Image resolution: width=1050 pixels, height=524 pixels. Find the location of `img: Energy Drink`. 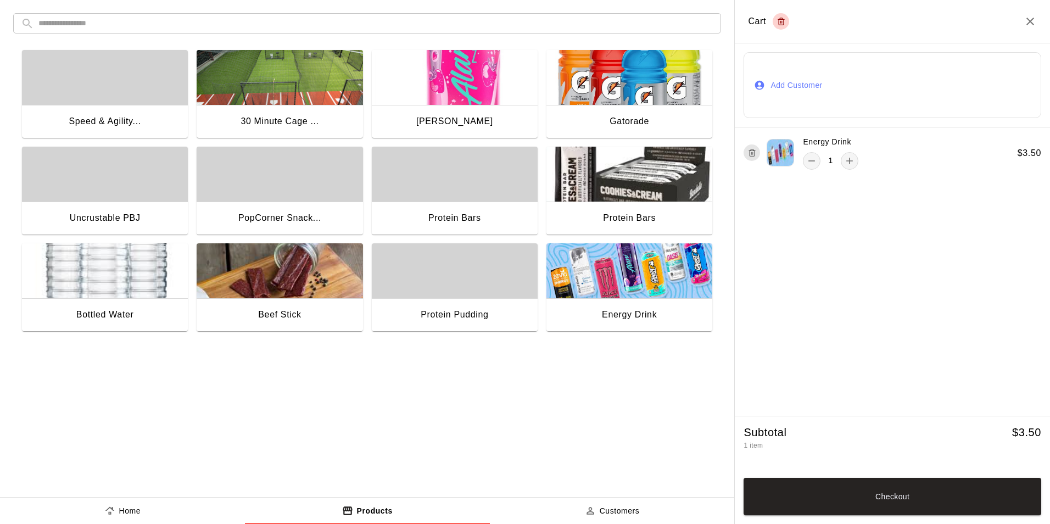

img: Energy Drink is located at coordinates (629, 271).